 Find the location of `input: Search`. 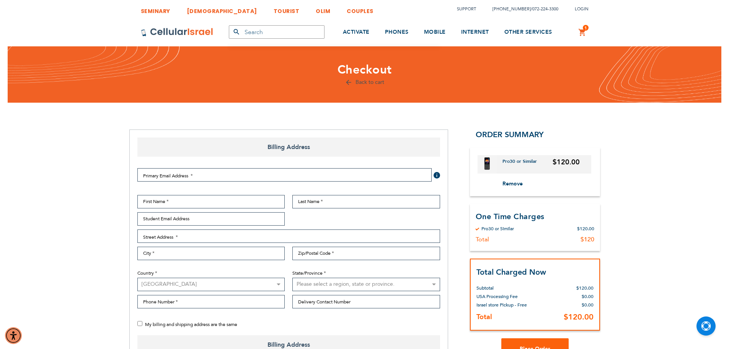

input: Search is located at coordinates (277, 32).